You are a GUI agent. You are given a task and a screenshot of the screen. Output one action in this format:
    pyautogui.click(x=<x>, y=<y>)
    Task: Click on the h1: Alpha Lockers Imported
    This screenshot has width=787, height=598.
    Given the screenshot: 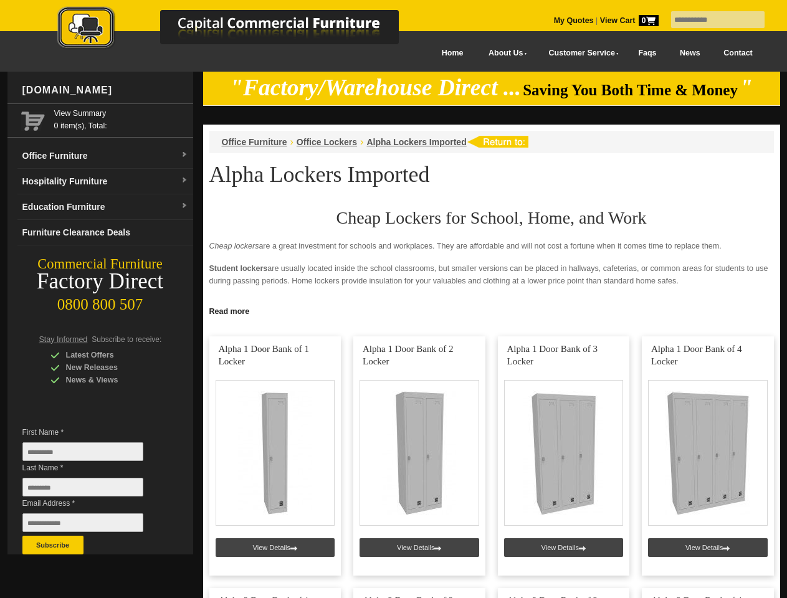 What is the action you would take?
    pyautogui.click(x=492, y=175)
    